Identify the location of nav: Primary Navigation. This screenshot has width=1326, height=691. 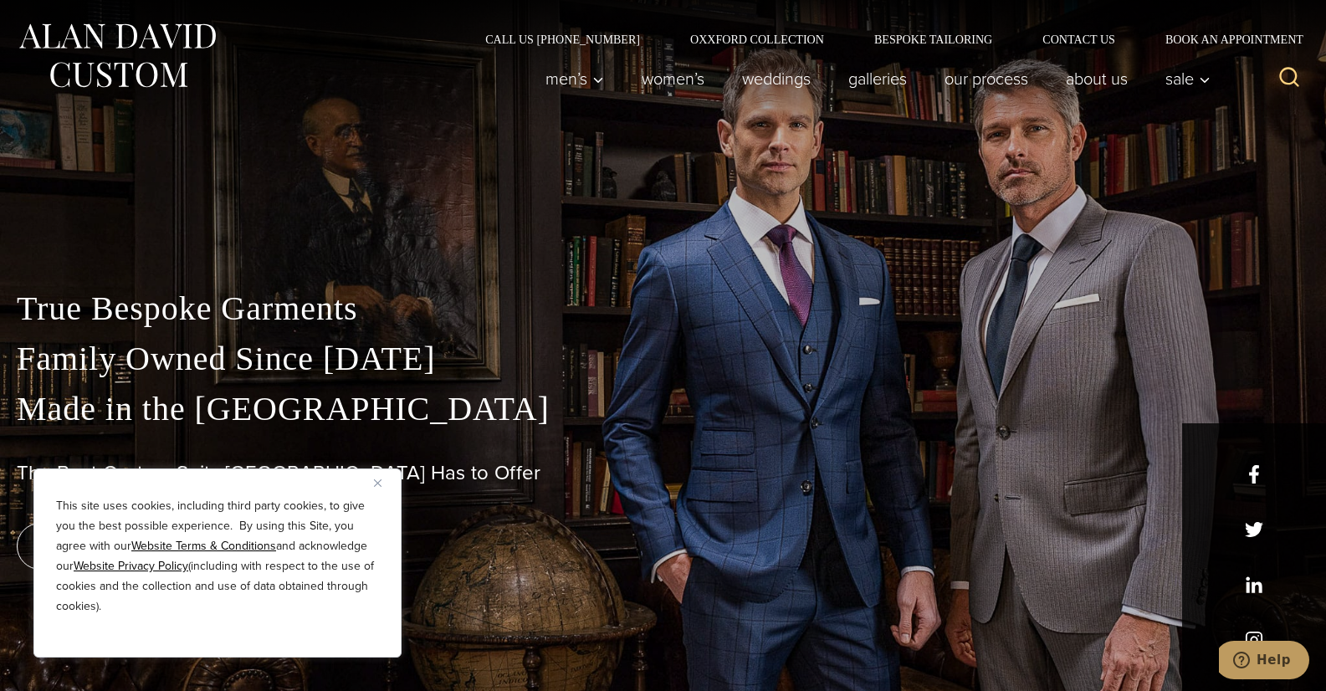
(873, 79).